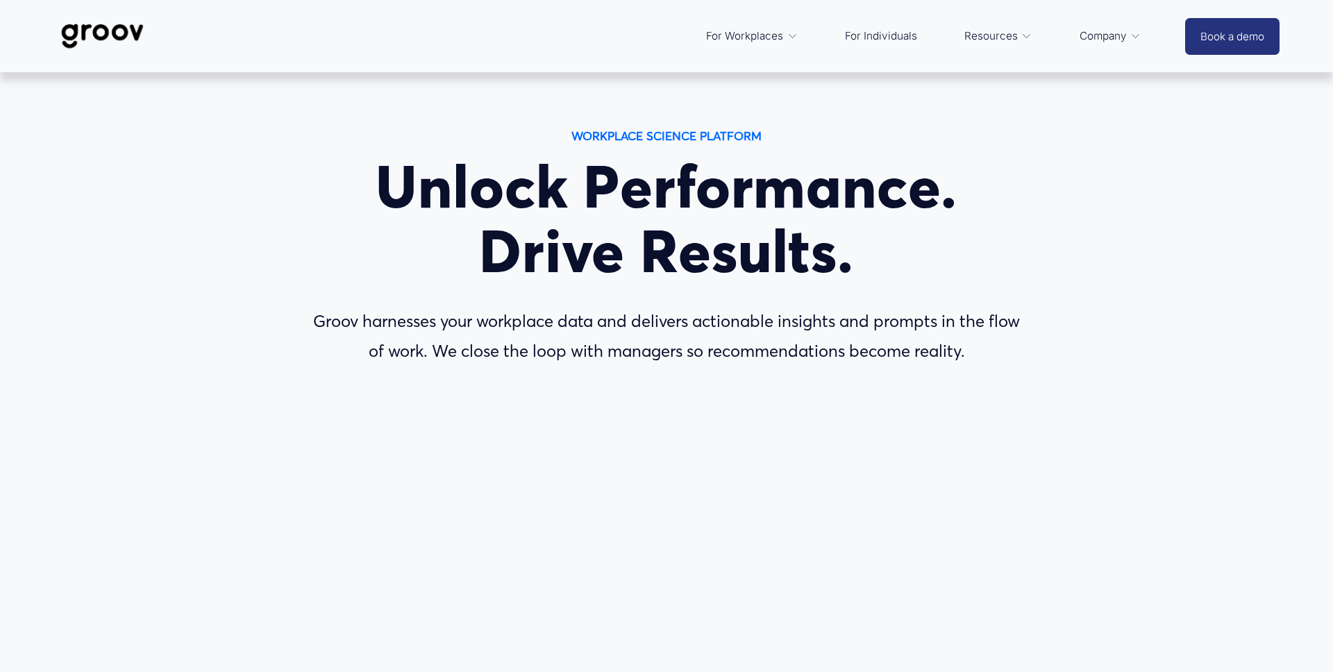  What do you see at coordinates (744, 36) in the screenshot?
I see `span: For Workplaces` at bounding box center [744, 36].